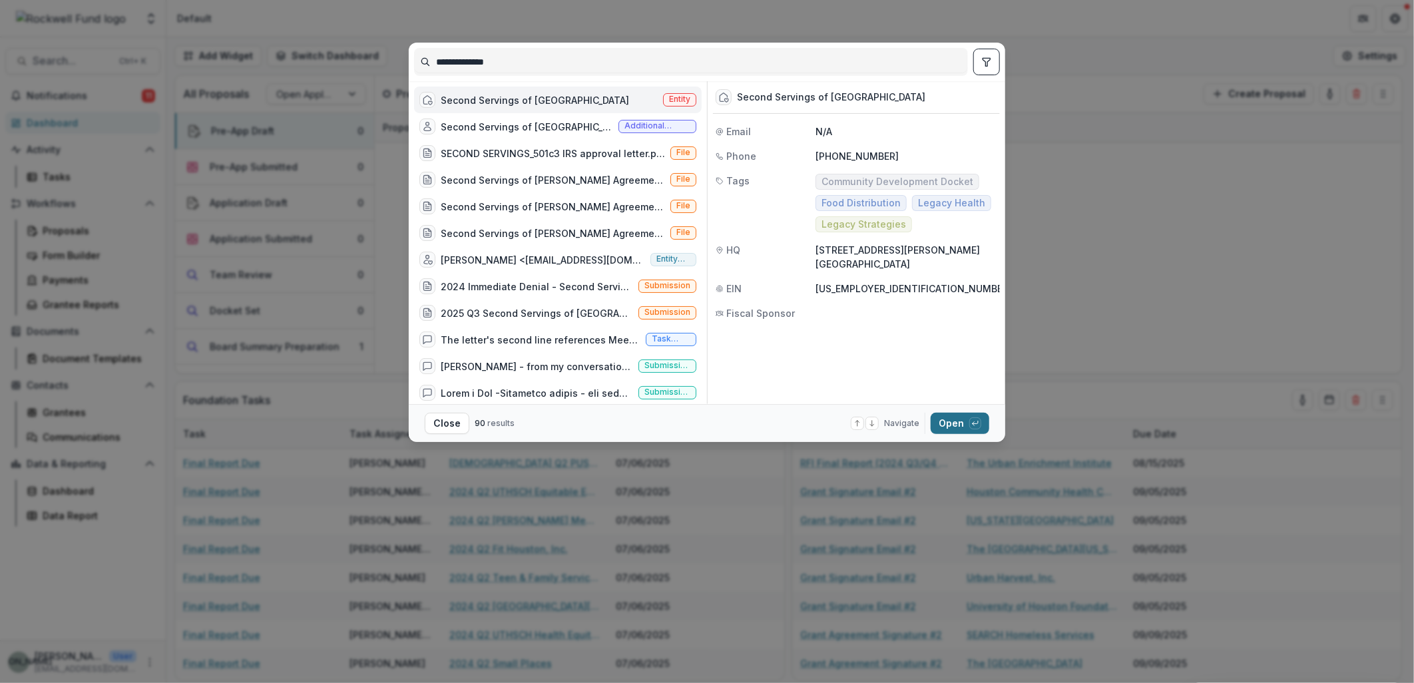 The image size is (1414, 683). What do you see at coordinates (673, 259) in the screenshot?
I see `span: Entity user` at bounding box center [673, 259].